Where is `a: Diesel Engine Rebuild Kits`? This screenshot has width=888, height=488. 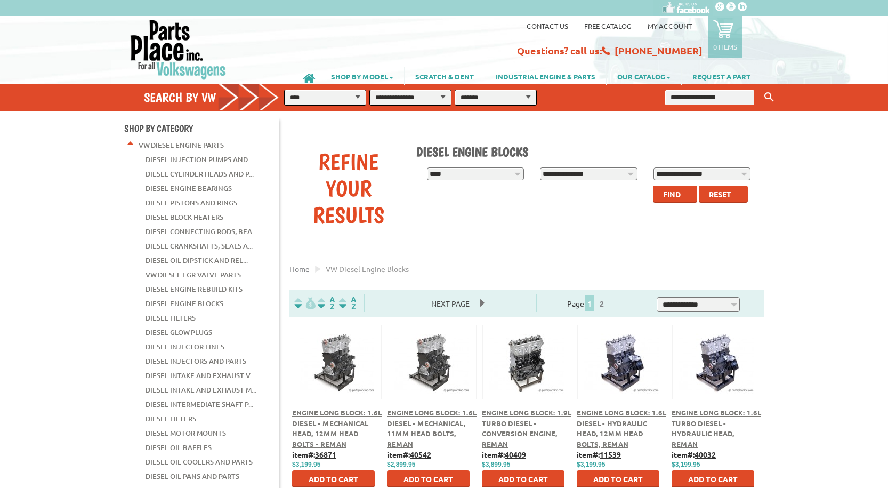
a: Diesel Engine Rebuild Kits is located at coordinates (194, 289).